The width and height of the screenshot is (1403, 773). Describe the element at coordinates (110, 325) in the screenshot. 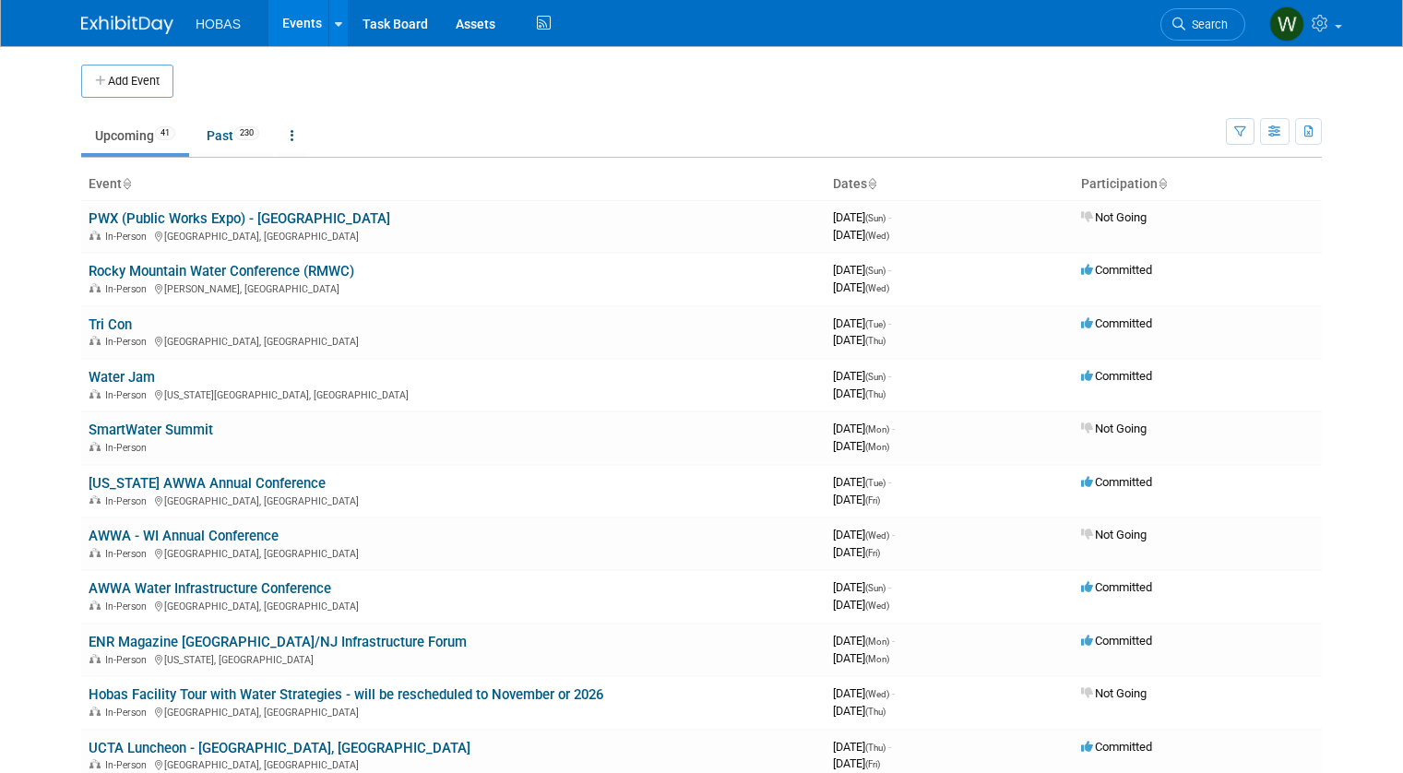

I see `a: Tri Con` at that location.